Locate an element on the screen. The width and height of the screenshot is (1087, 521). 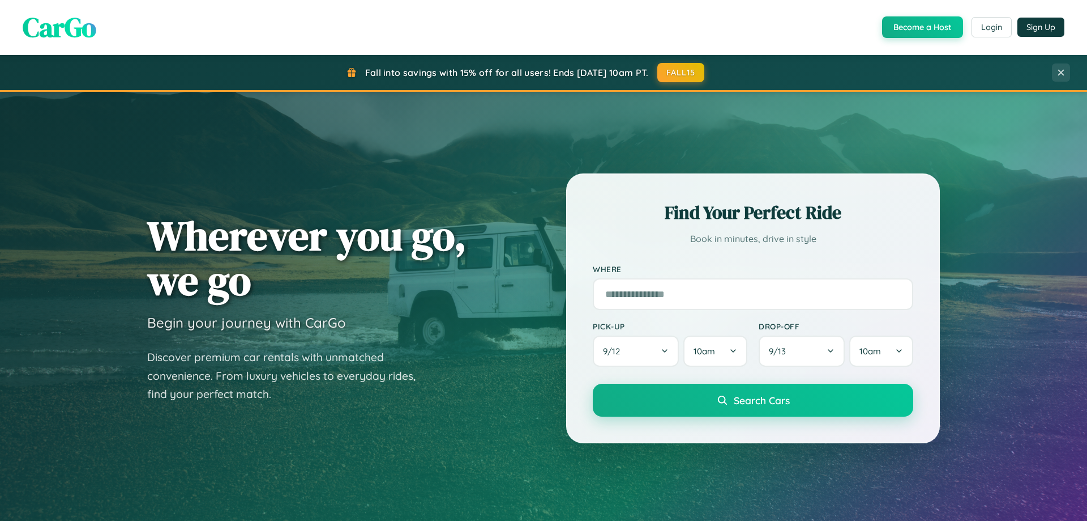
span: 9 / 13 is located at coordinates (780, 351).